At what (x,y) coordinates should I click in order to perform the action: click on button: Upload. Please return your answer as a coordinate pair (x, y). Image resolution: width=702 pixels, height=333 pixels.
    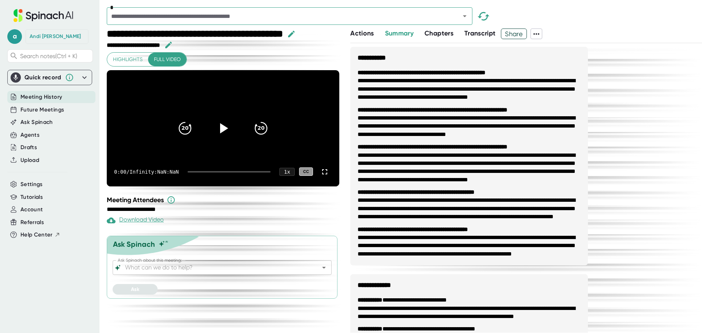
    Looking at the image, I should click on (30, 160).